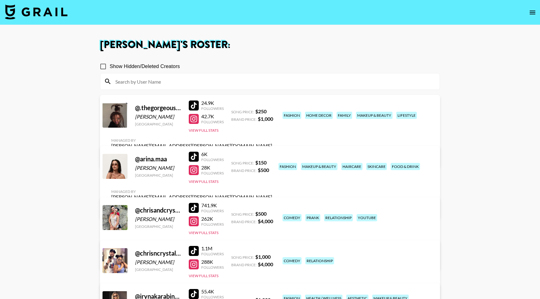 This screenshot has width=540, height=299. I want to click on div: 288K, so click(212, 262).